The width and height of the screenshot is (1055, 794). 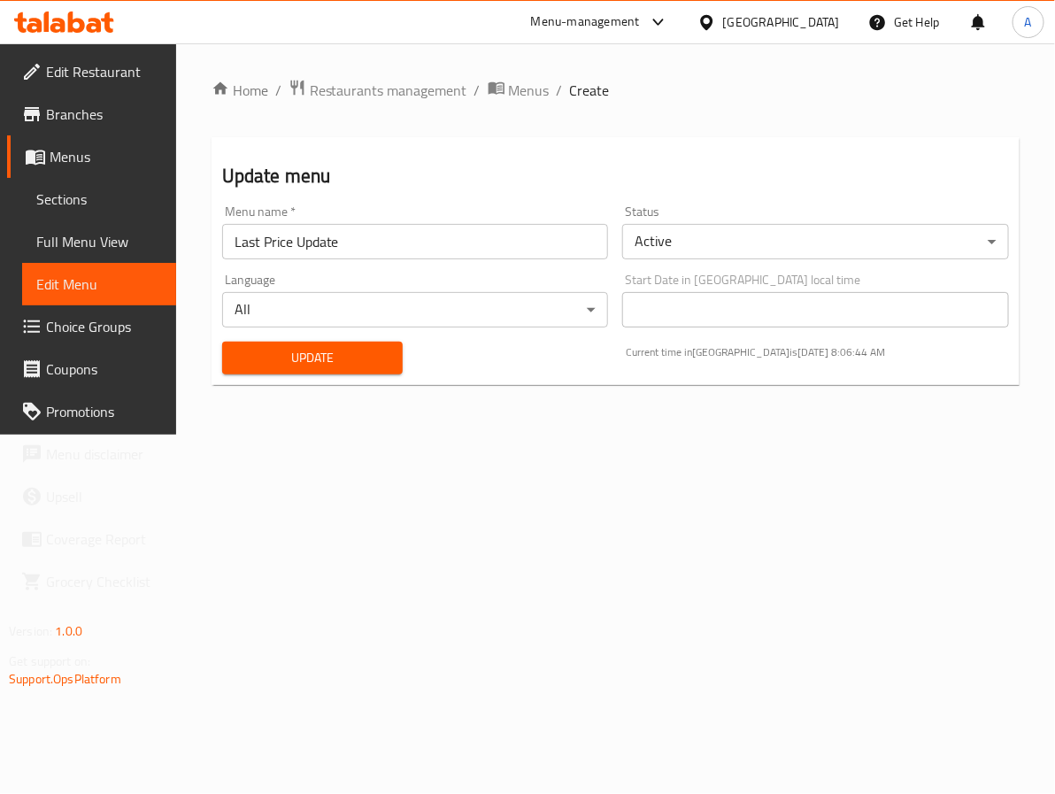 I want to click on span: Coverage Report, so click(x=104, y=539).